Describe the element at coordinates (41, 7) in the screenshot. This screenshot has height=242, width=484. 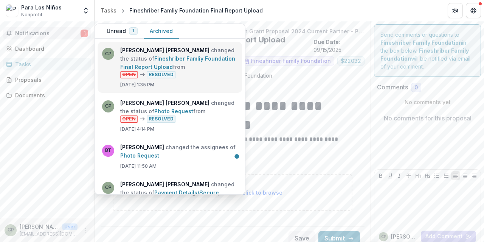
I see `div: Para Los Niños` at that location.